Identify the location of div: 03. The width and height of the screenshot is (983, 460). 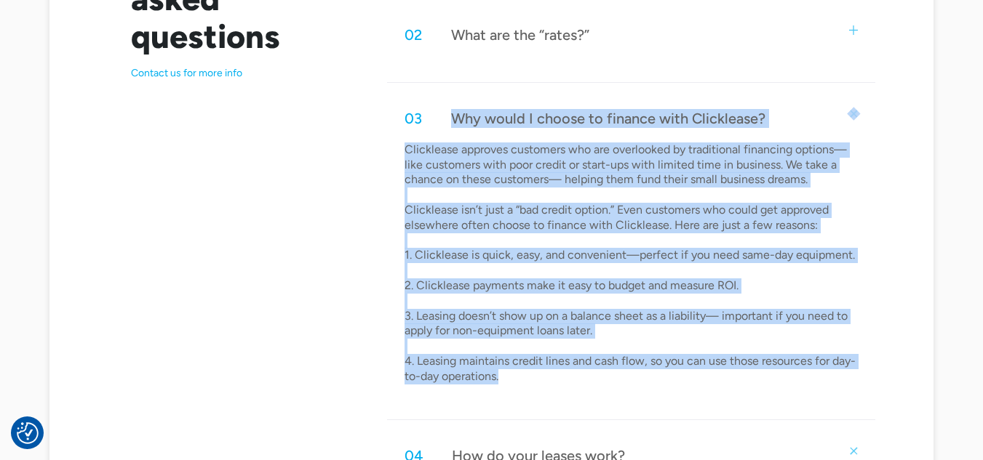
(413, 119).